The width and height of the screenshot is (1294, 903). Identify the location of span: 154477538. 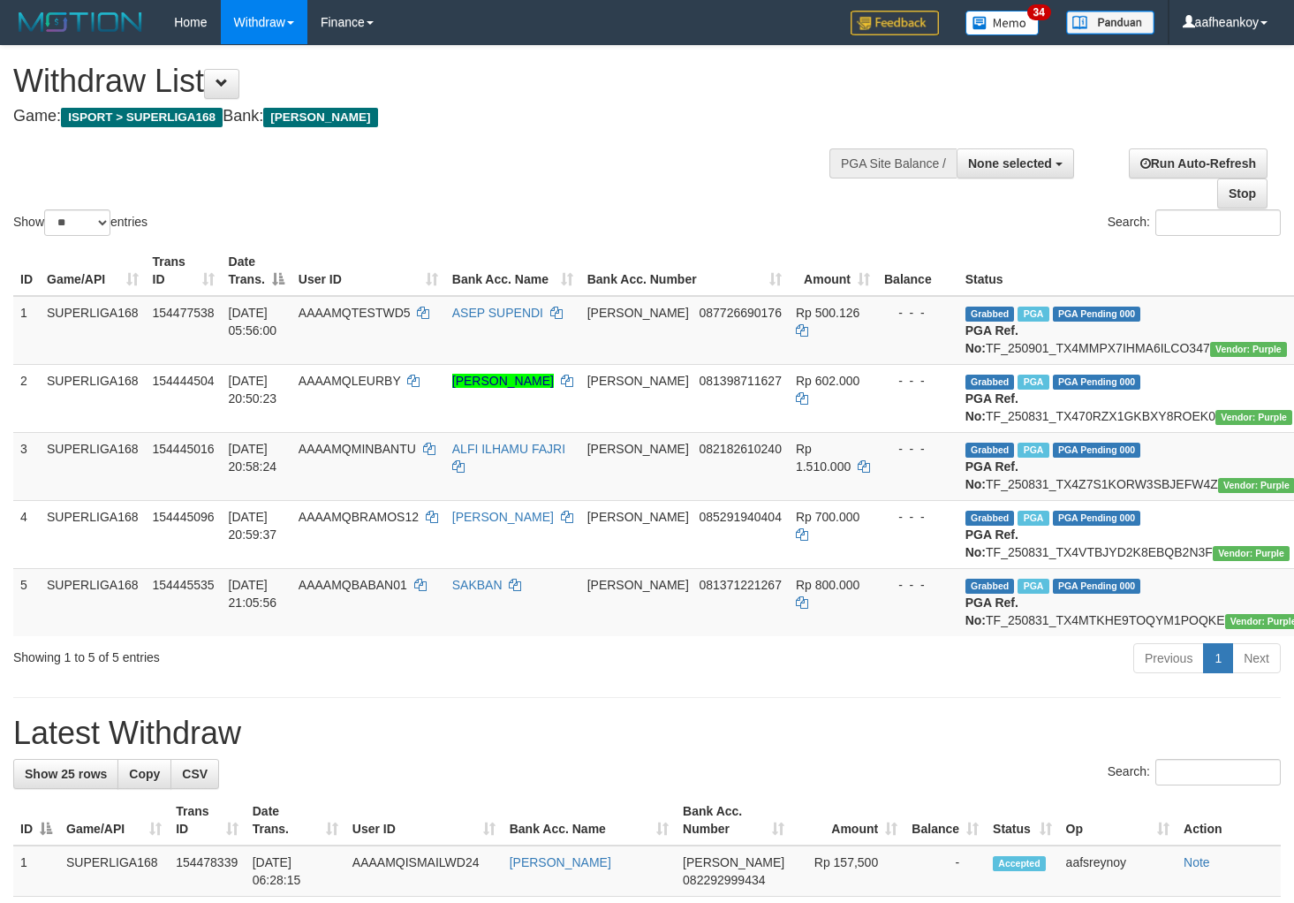
(184, 313).